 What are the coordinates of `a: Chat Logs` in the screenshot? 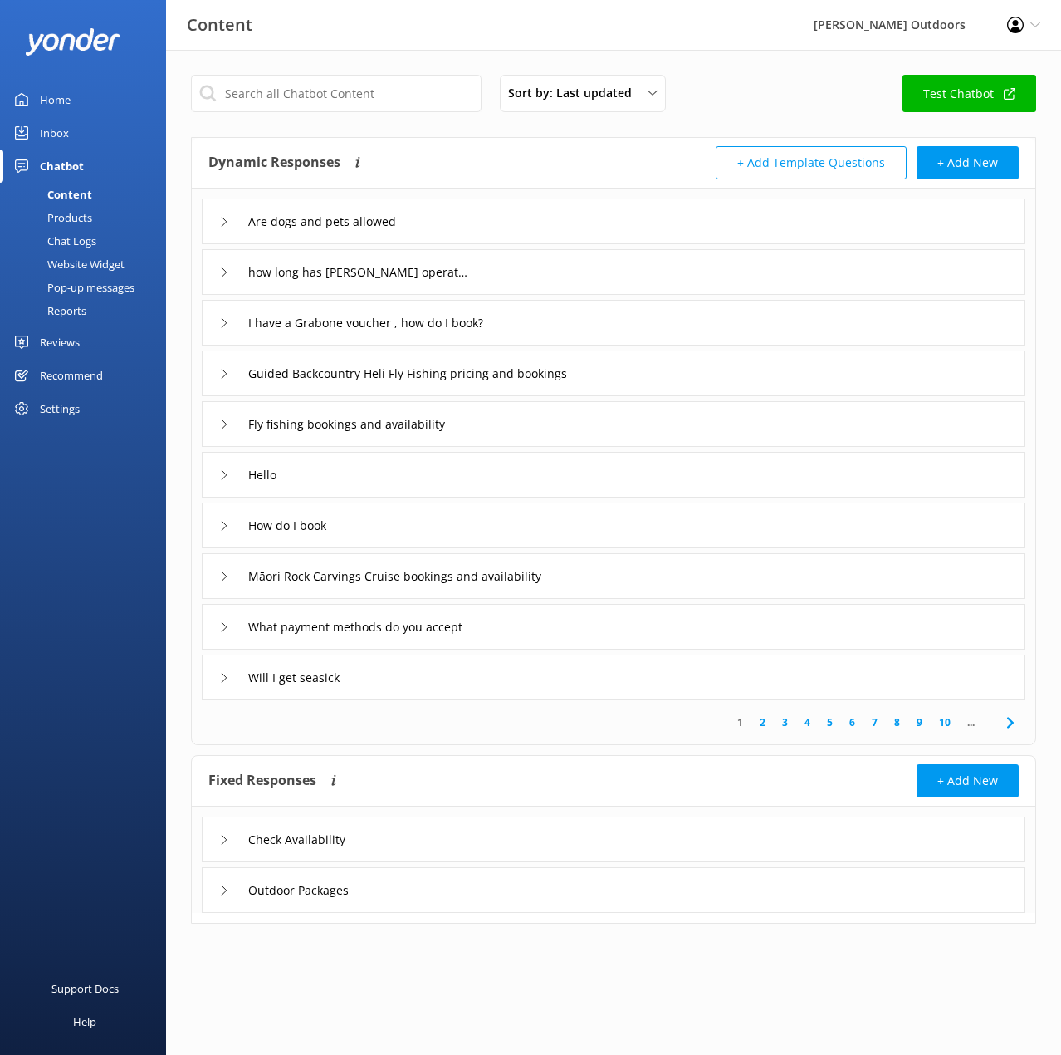 It's located at (88, 241).